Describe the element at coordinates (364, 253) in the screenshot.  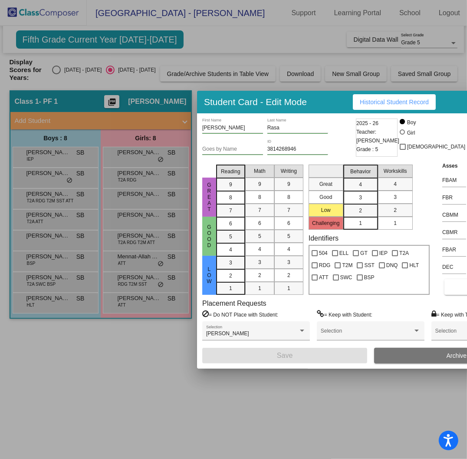
I see `span: GT` at that location.